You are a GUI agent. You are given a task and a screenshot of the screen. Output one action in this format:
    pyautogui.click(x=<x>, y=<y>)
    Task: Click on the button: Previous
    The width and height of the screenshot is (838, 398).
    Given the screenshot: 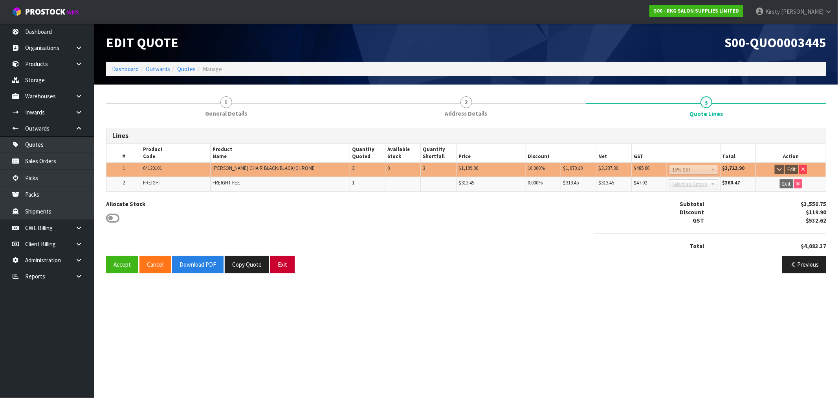 What is the action you would take?
    pyautogui.click(x=804, y=264)
    